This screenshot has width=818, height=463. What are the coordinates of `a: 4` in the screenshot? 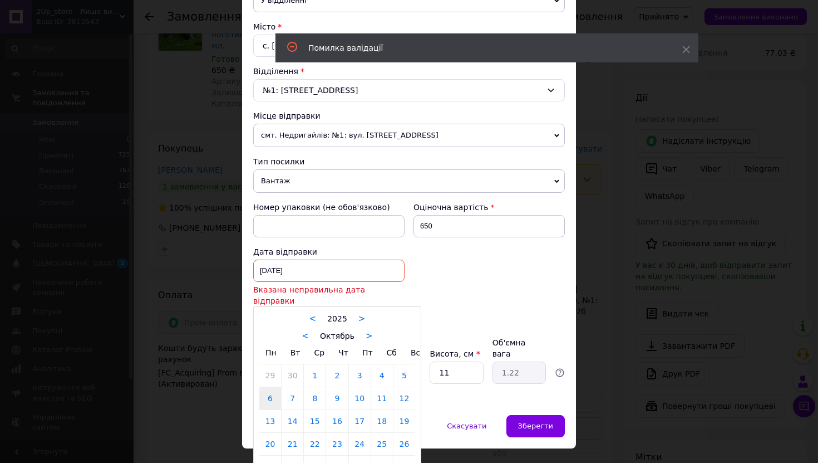 It's located at (382, 375).